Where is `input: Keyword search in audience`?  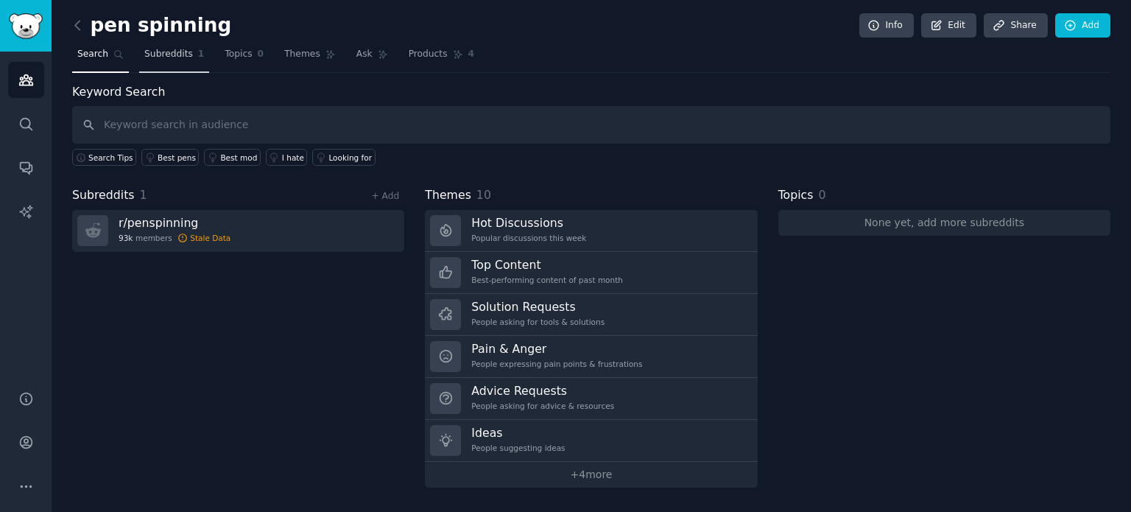
input: Keyword search in audience is located at coordinates (591, 124).